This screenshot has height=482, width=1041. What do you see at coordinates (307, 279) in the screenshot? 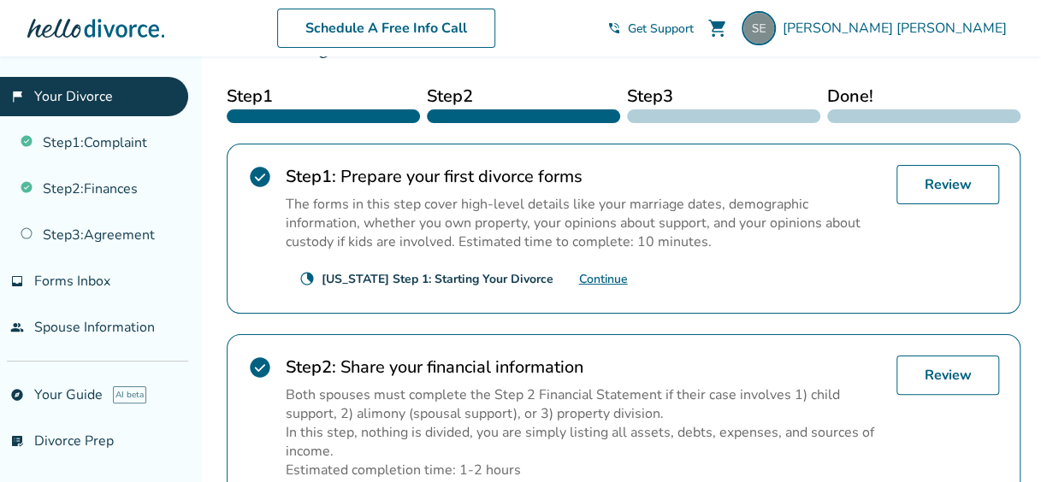
I see `span: clock_loader_40` at bounding box center [307, 279].